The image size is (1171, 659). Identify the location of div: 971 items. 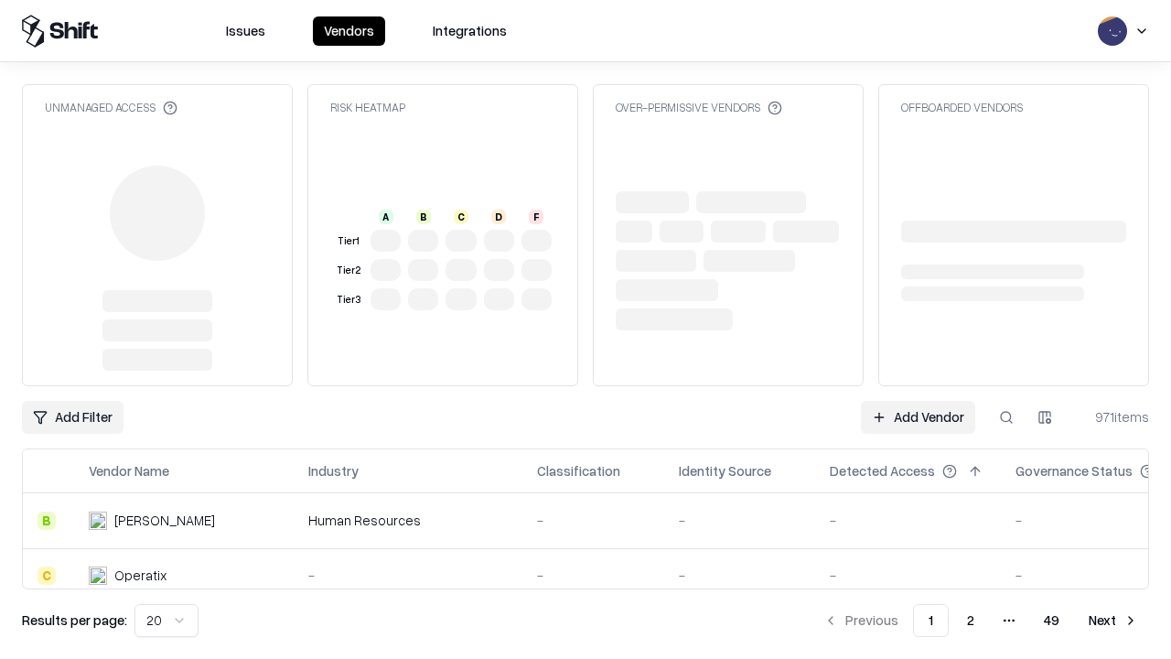
(1113, 416).